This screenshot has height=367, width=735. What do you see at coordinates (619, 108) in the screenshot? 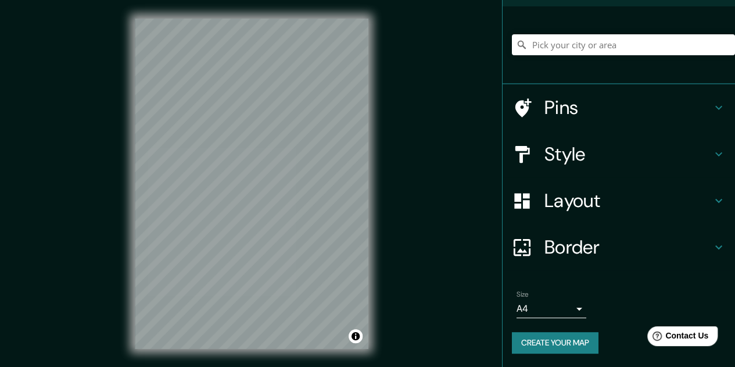
I see `div: Pins` at bounding box center [619, 108].